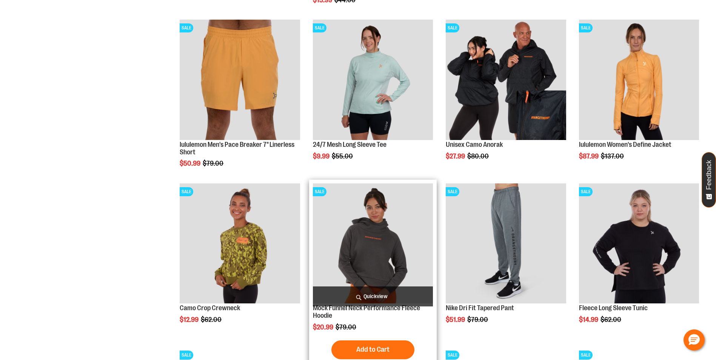  What do you see at coordinates (349, 144) in the screenshot?
I see `a: 24/7 Mesh Long Sleeve Tee` at bounding box center [349, 144].